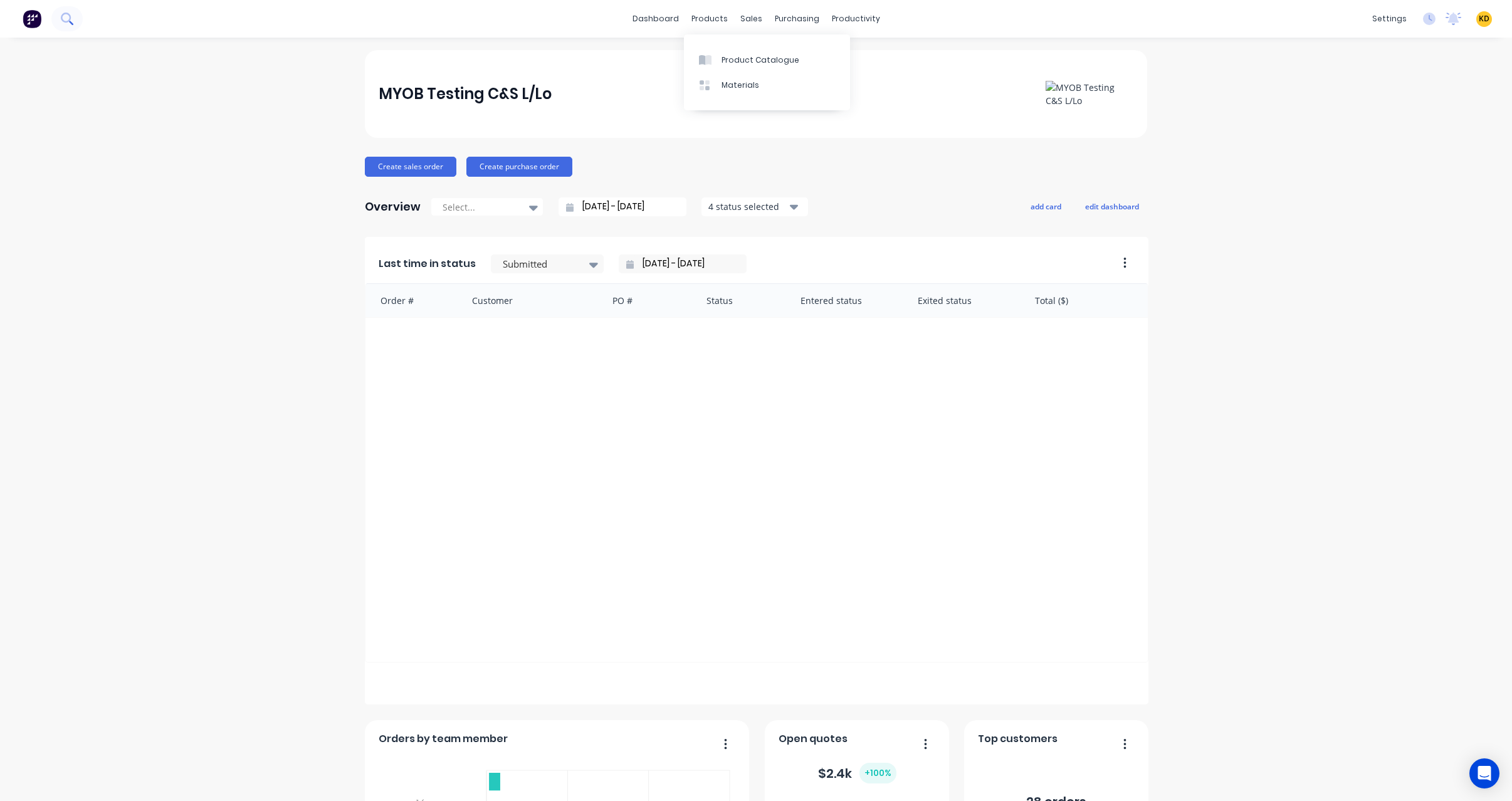 This screenshot has width=1512, height=801. Describe the element at coordinates (846, 300) in the screenshot. I see `div: Entered status` at that location.